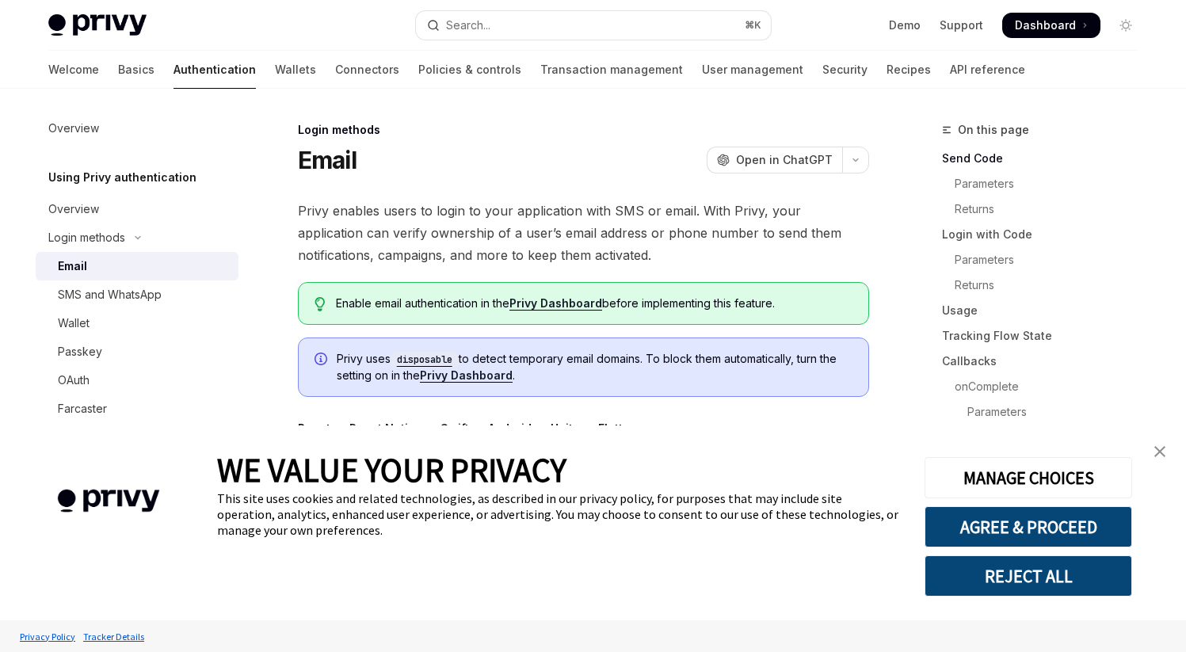 This screenshot has height=652, width=1186. What do you see at coordinates (909, 70) in the screenshot?
I see `a: Recipes` at bounding box center [909, 70].